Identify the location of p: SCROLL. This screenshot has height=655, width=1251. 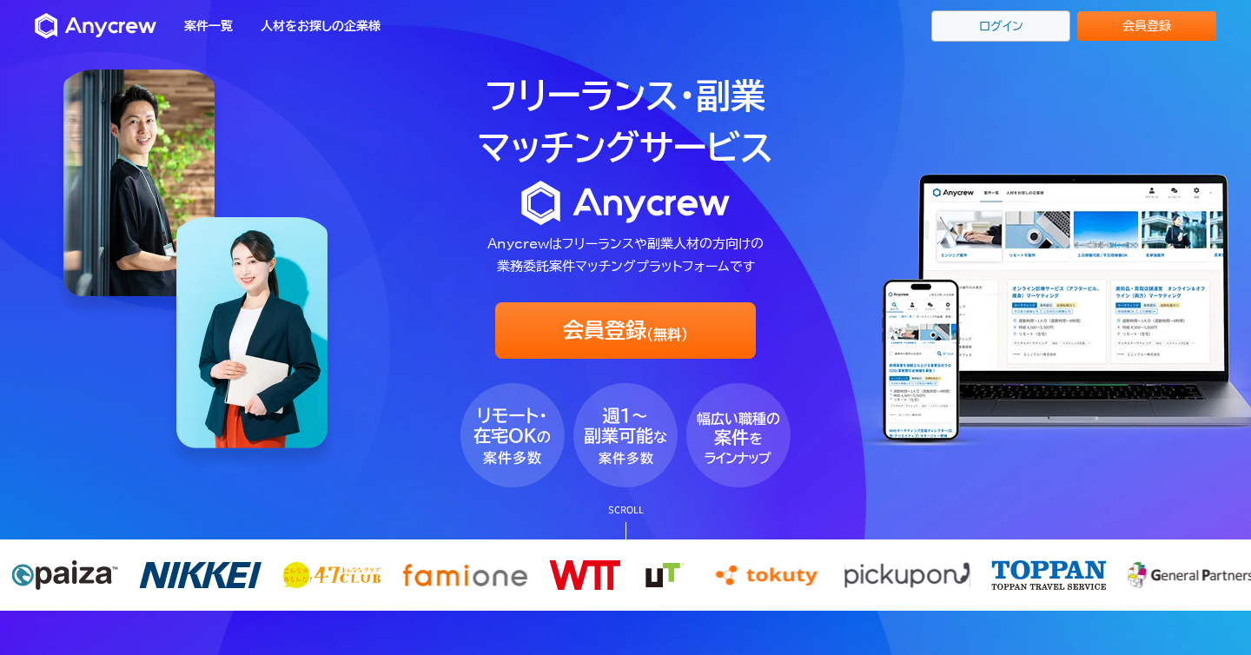
(625, 509).